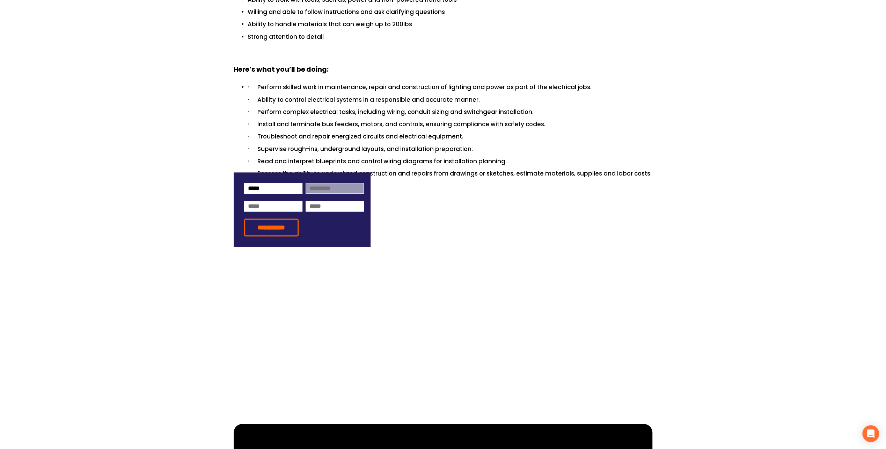 The height and width of the screenshot is (449, 886). I want to click on p: Ability to handle materials that can weigh up to 200Ibs, so click(450, 24).